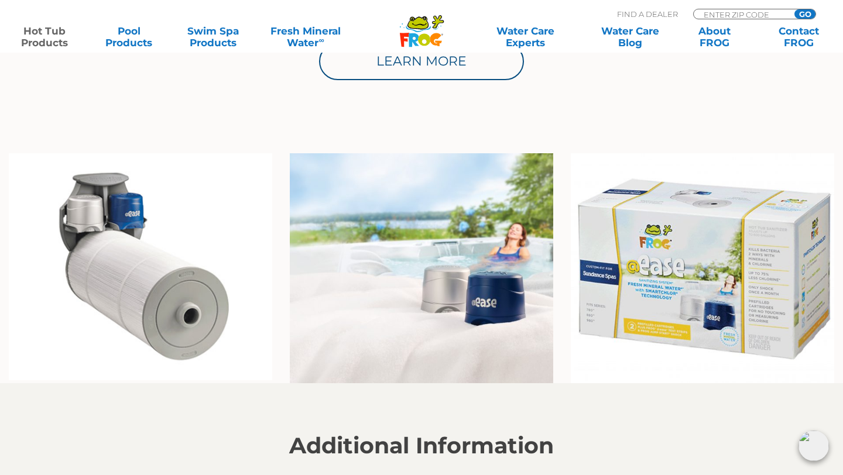 The image size is (843, 475). I want to click on a: ContactFROG, so click(798, 37).